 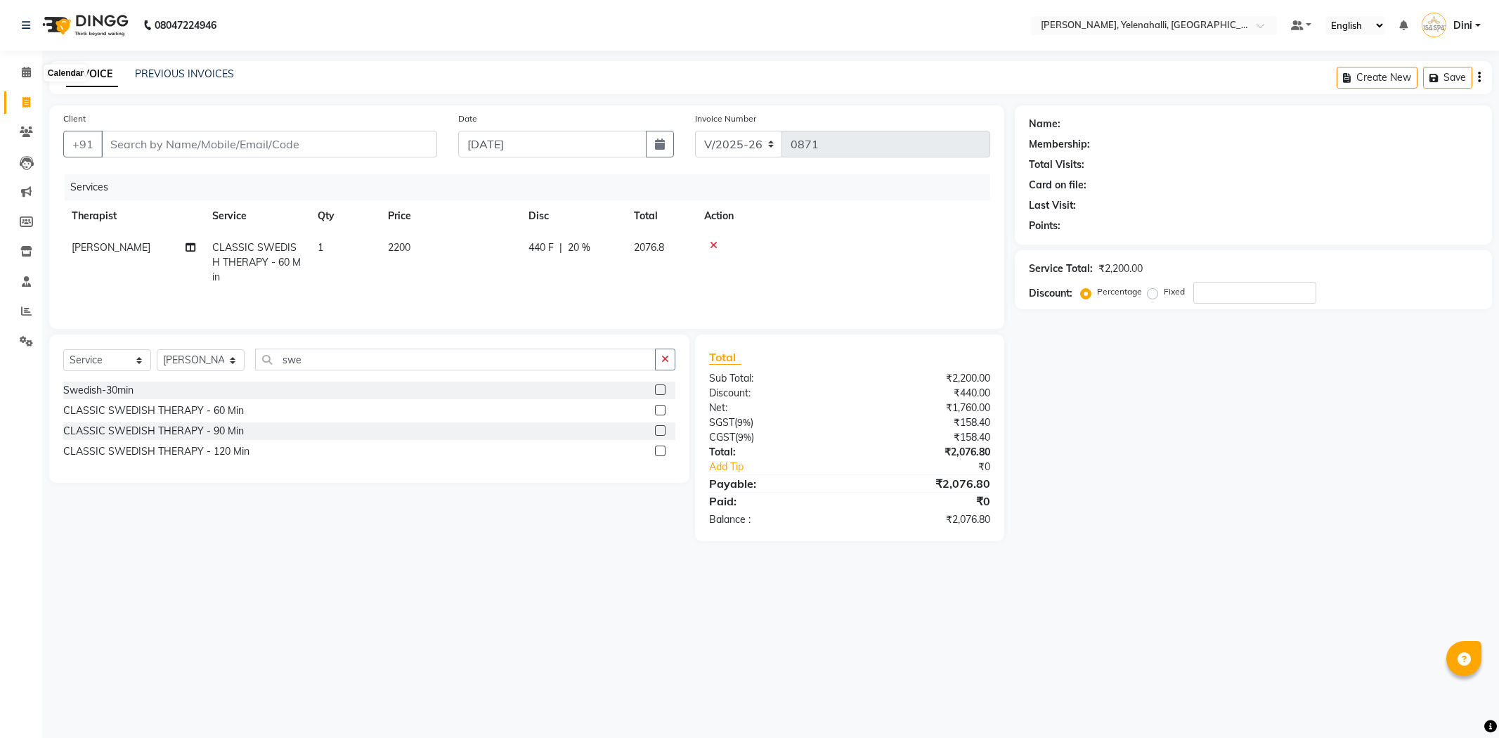 I want to click on div: Name:, so click(x=1044, y=124).